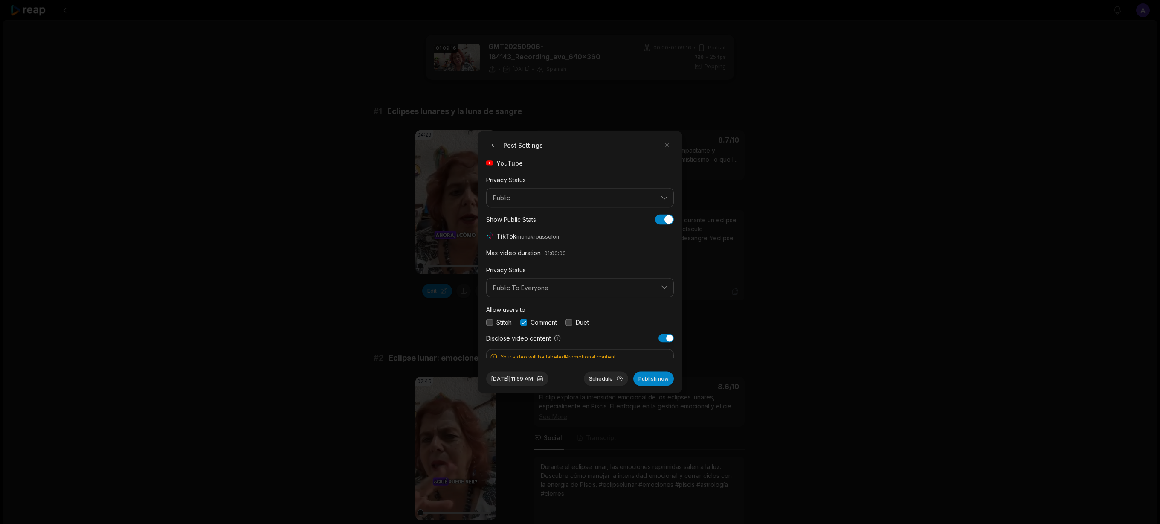 This screenshot has height=524, width=1160. Describe the element at coordinates (510, 163) in the screenshot. I see `span: YouTube` at that location.